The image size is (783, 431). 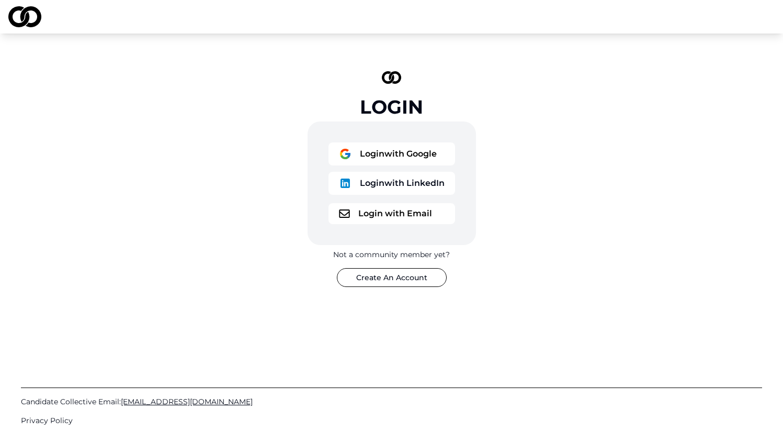 What do you see at coordinates (392, 154) in the screenshot?
I see `button: logoLoginwith Google` at bounding box center [392, 154].